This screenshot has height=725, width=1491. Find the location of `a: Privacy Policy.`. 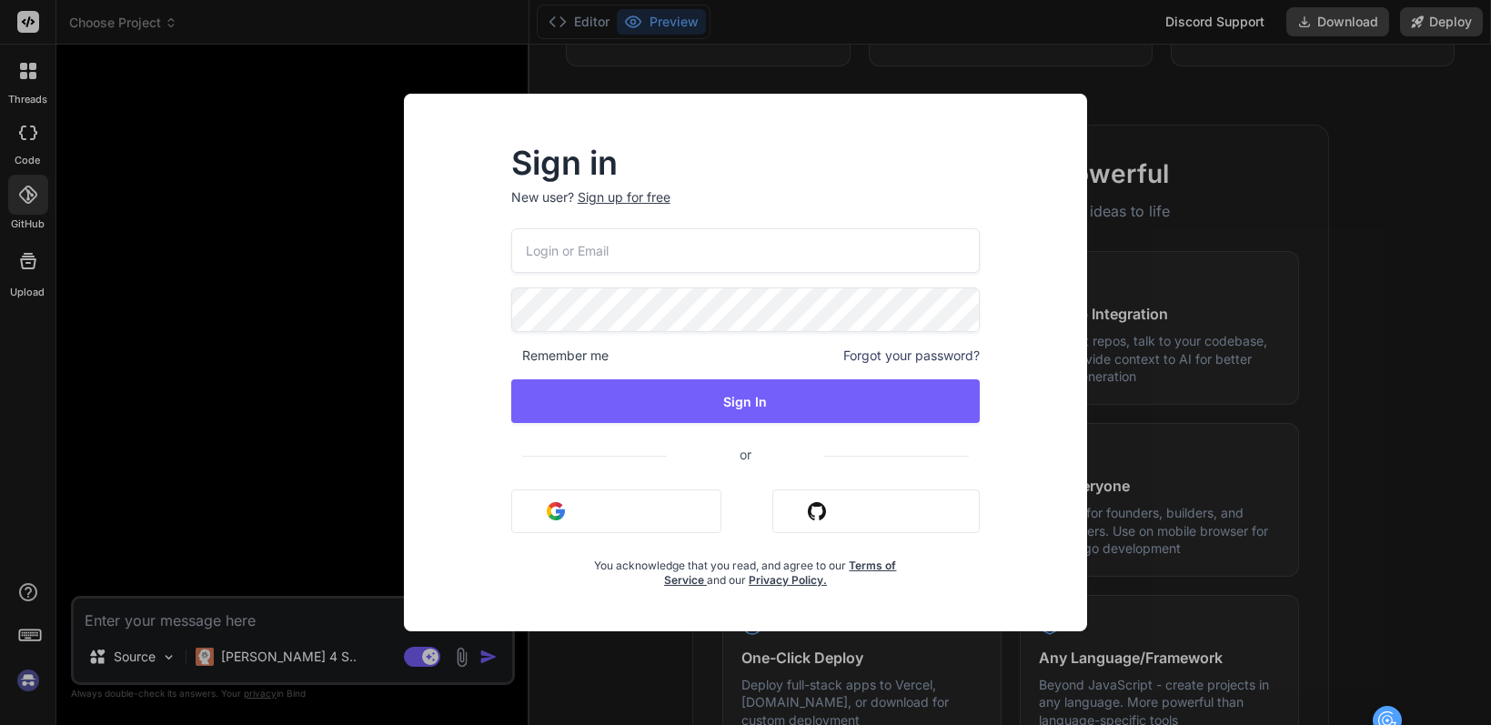

a: Privacy Policy. is located at coordinates (788, 579).